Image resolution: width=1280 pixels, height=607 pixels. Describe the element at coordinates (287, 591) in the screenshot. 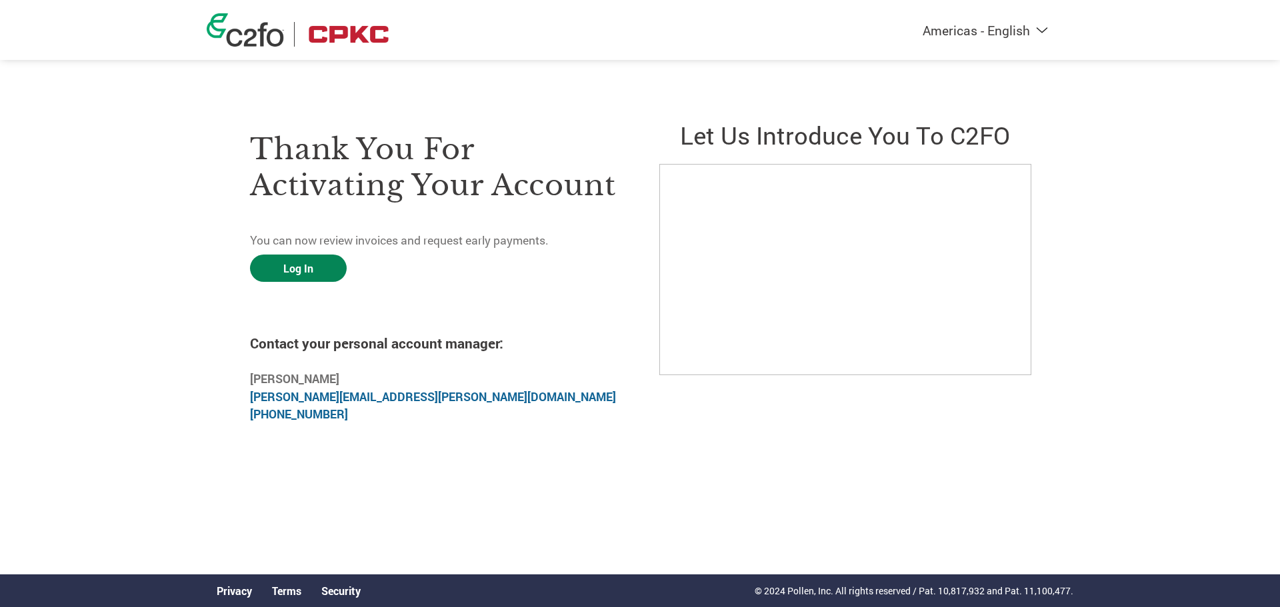

I see `a: Terms` at that location.